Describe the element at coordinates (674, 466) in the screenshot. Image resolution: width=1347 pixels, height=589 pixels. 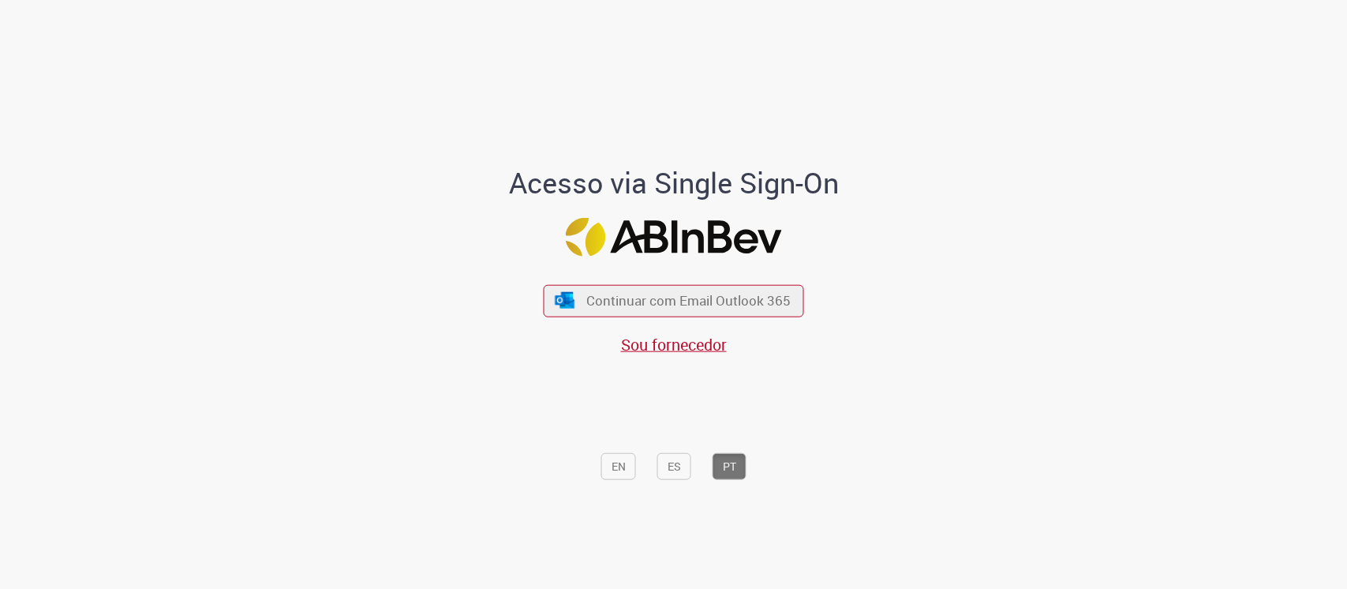
I see `button: ES` at that location.